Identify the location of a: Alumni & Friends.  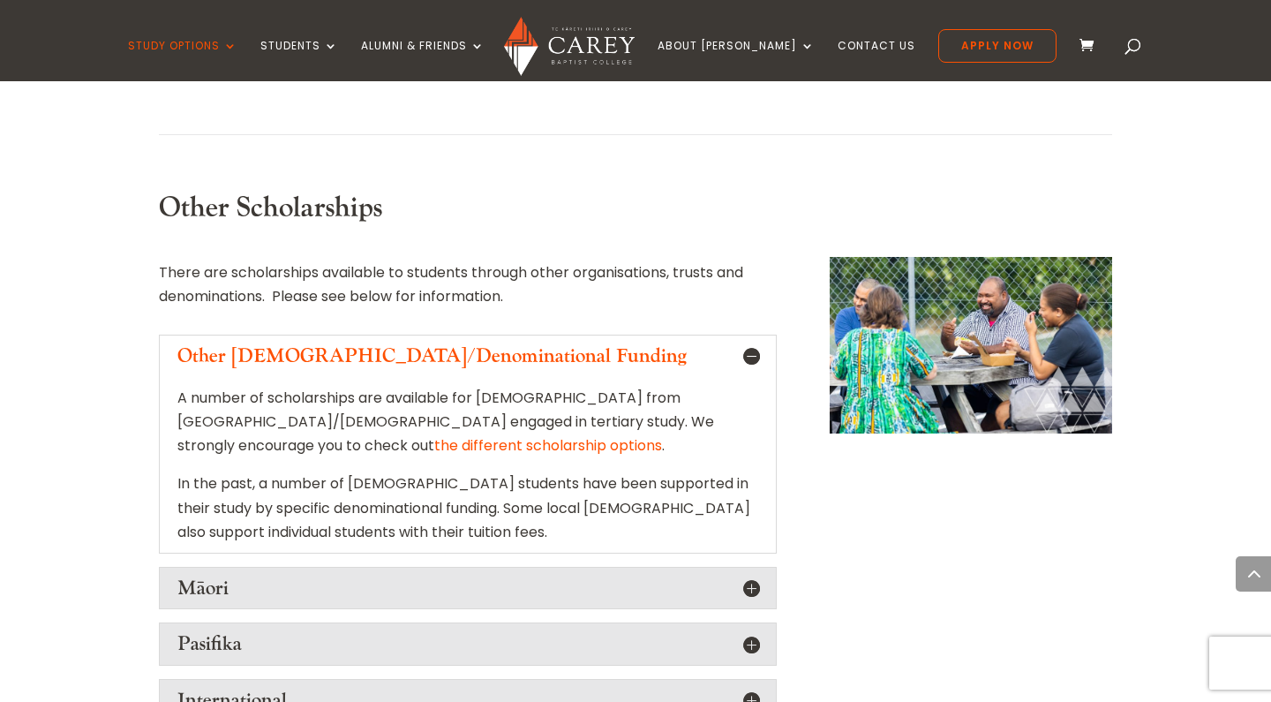
(423, 60).